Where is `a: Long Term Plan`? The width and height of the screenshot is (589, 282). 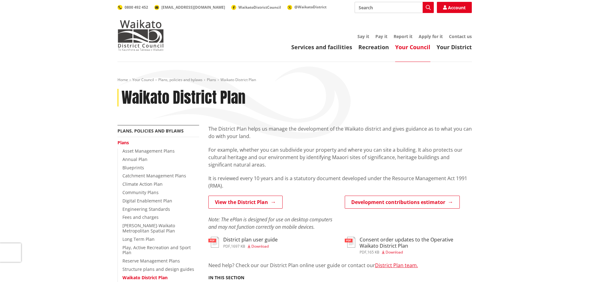
a: Long Term Plan is located at coordinates (139, 239).